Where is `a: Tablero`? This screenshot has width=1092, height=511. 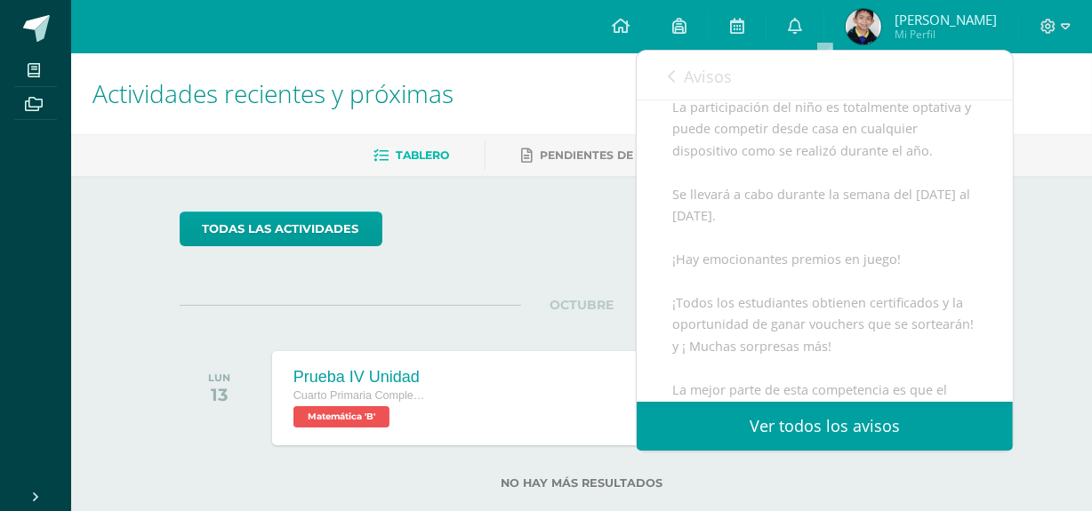
a: Tablero is located at coordinates (411, 156).